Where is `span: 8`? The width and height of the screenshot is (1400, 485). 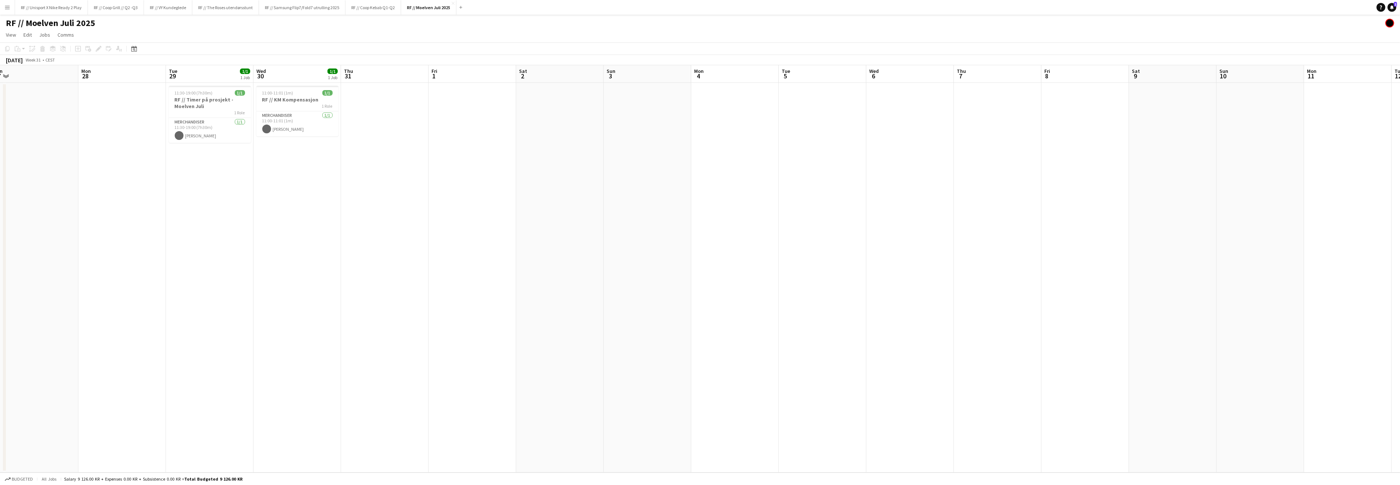 span: 8 is located at coordinates (1047, 76).